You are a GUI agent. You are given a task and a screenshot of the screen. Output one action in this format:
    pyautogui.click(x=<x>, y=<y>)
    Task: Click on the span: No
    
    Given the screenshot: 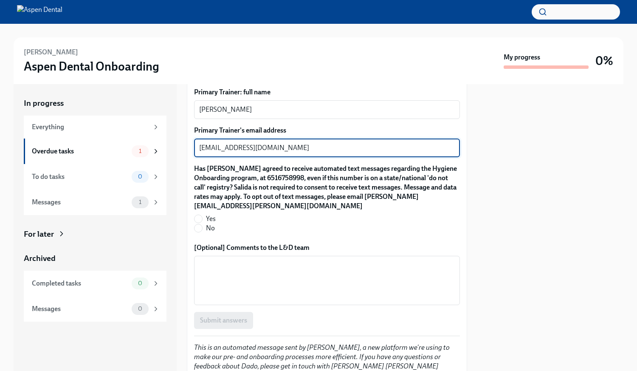 What is the action you would take?
    pyautogui.click(x=210, y=228)
    